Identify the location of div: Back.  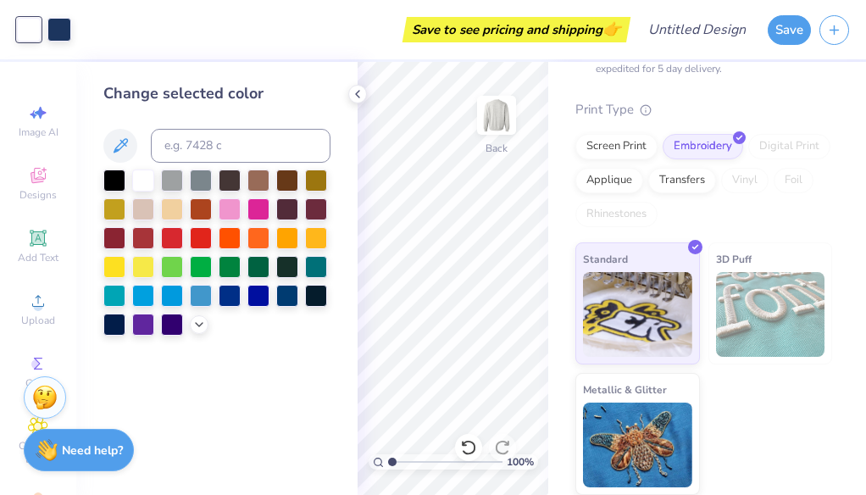
(496, 148).